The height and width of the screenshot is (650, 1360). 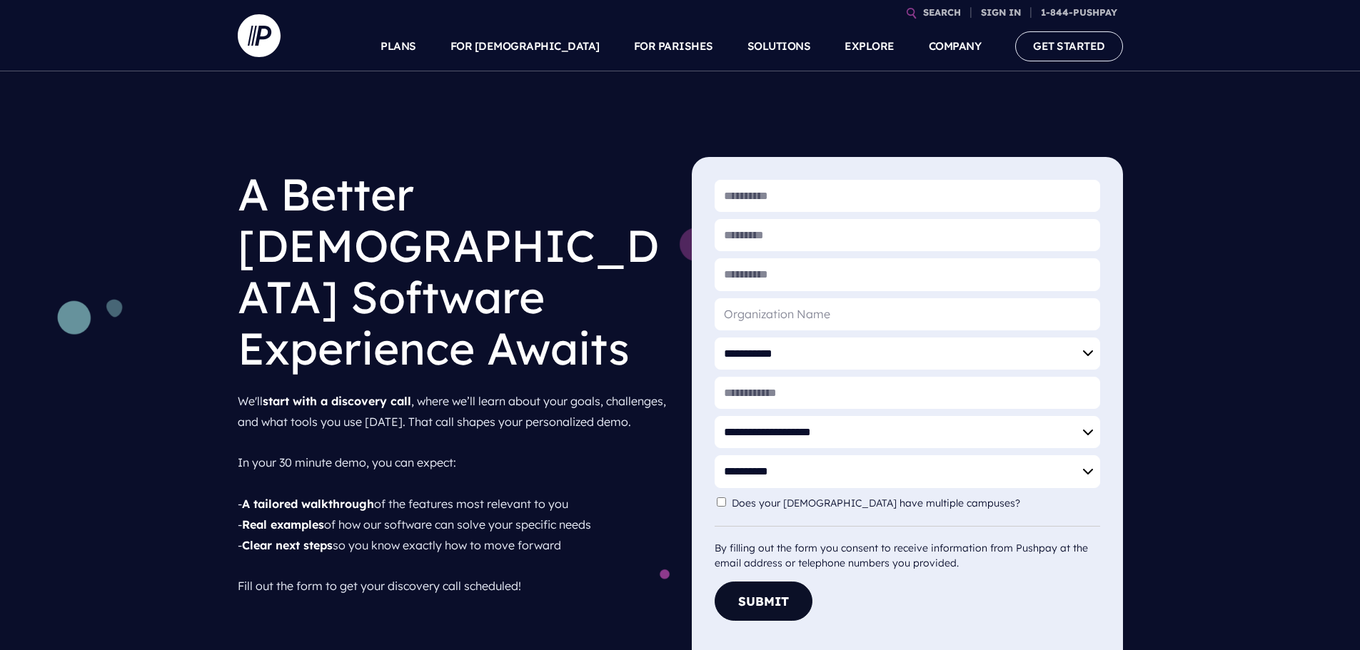 What do you see at coordinates (337, 401) in the screenshot?
I see `strong: start with a discovery call` at bounding box center [337, 401].